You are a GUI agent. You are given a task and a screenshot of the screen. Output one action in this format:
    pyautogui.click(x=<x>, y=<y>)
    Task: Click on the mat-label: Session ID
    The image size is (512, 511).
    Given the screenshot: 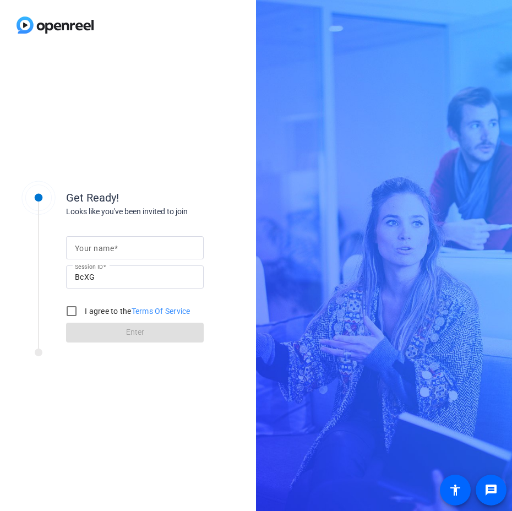 What is the action you would take?
    pyautogui.click(x=89, y=267)
    